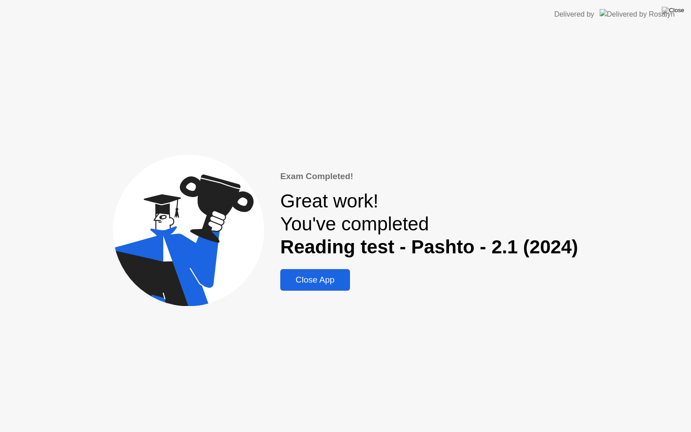  What do you see at coordinates (315, 280) in the screenshot?
I see `button: Close App` at bounding box center [315, 280].